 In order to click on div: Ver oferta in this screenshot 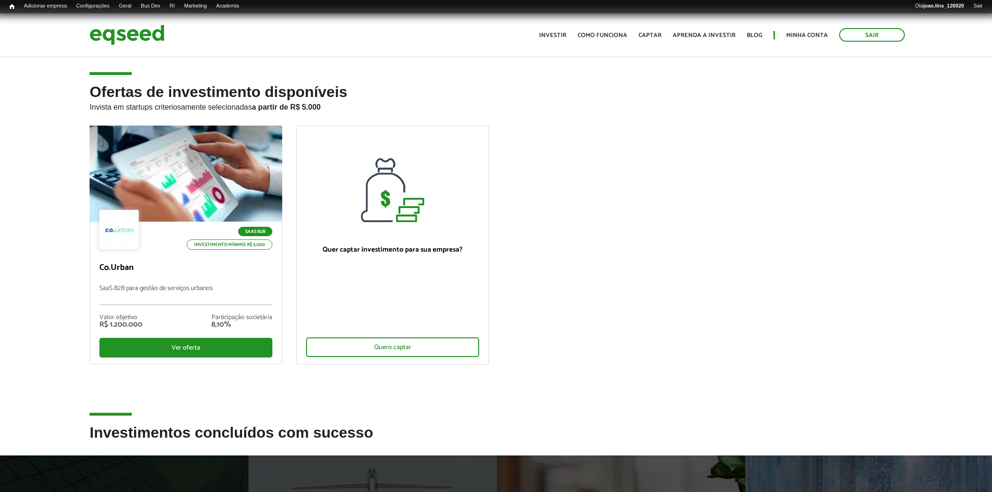, I will do `click(186, 348)`.